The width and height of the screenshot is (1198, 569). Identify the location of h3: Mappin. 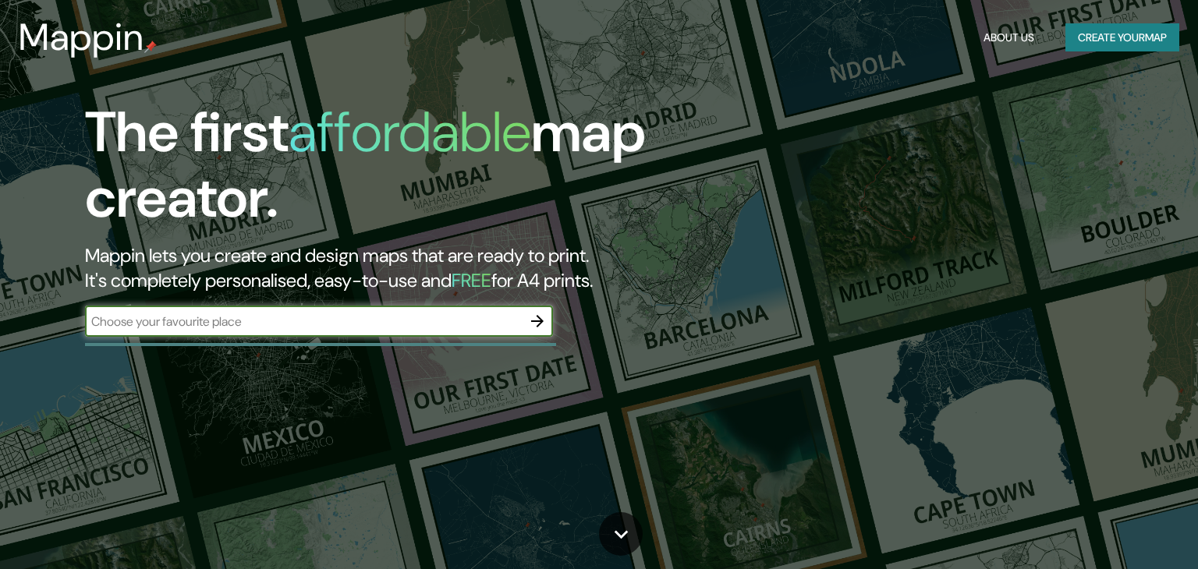
(81, 37).